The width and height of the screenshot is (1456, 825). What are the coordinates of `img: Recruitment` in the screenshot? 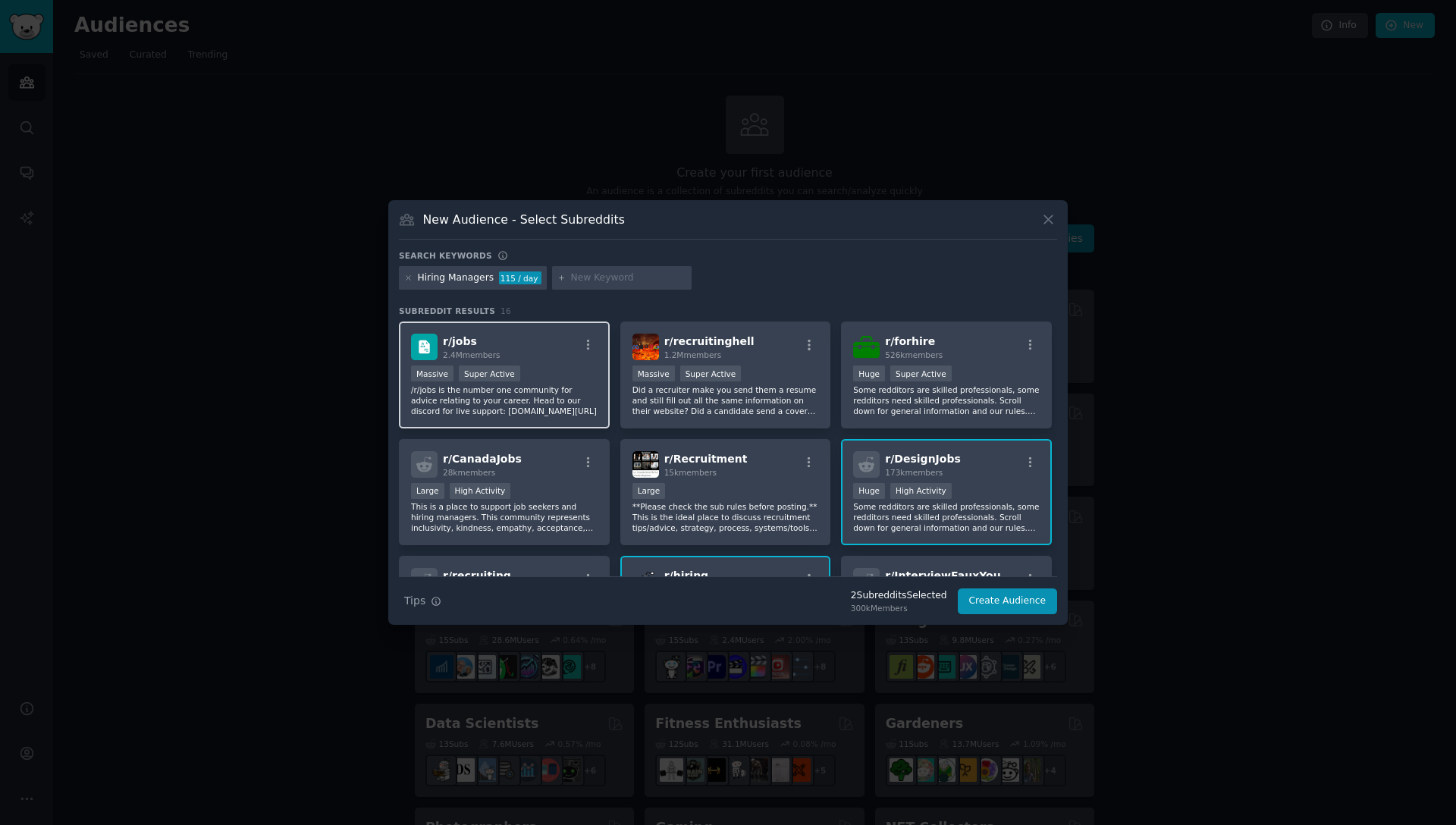 It's located at (646, 464).